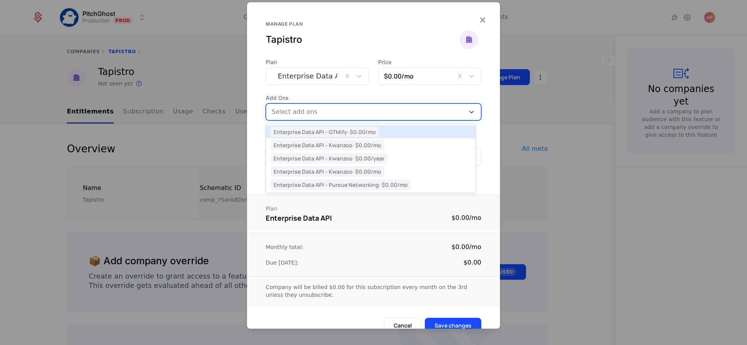 This screenshot has width=747, height=345. Describe the element at coordinates (324, 132) in the screenshot. I see `span: Enterprise Data API - GTMify · $0.00 /mo` at that location.